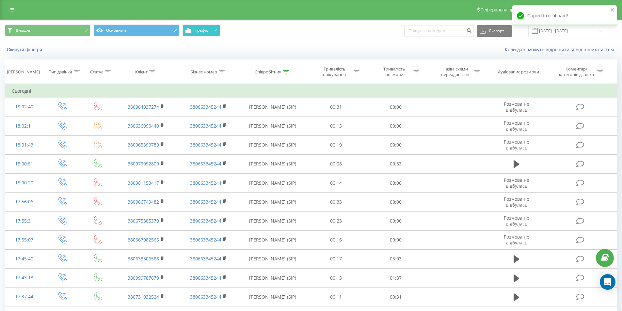 Image resolution: width=622 pixels, height=311 pixels. I want to click on a: 380964037274, so click(143, 107).